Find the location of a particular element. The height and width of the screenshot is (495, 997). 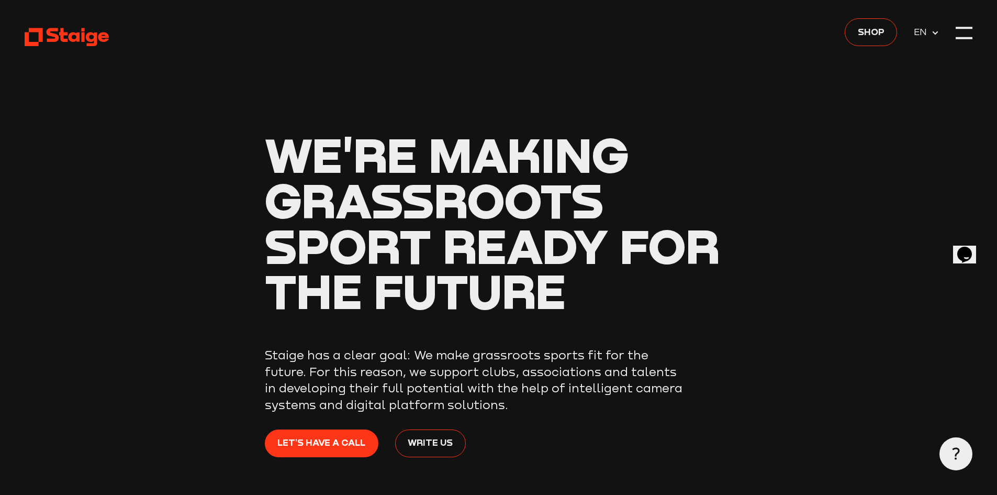

a: Shop is located at coordinates (871, 32).